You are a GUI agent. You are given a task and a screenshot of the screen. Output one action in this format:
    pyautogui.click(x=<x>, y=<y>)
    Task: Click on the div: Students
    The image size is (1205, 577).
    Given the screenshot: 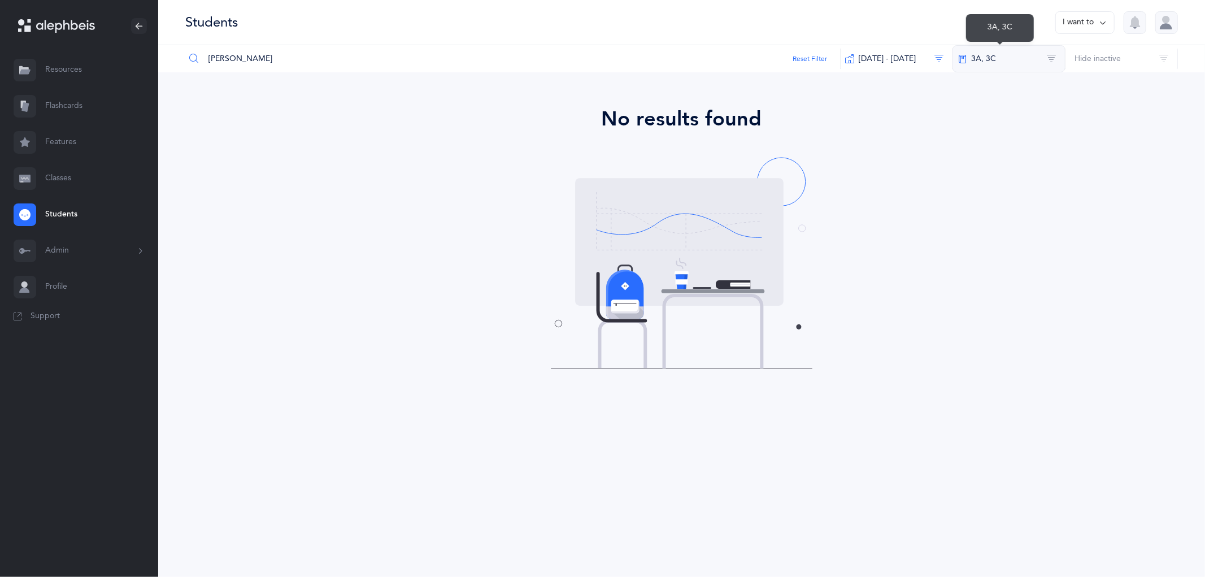 What is the action you would take?
    pyautogui.click(x=211, y=22)
    